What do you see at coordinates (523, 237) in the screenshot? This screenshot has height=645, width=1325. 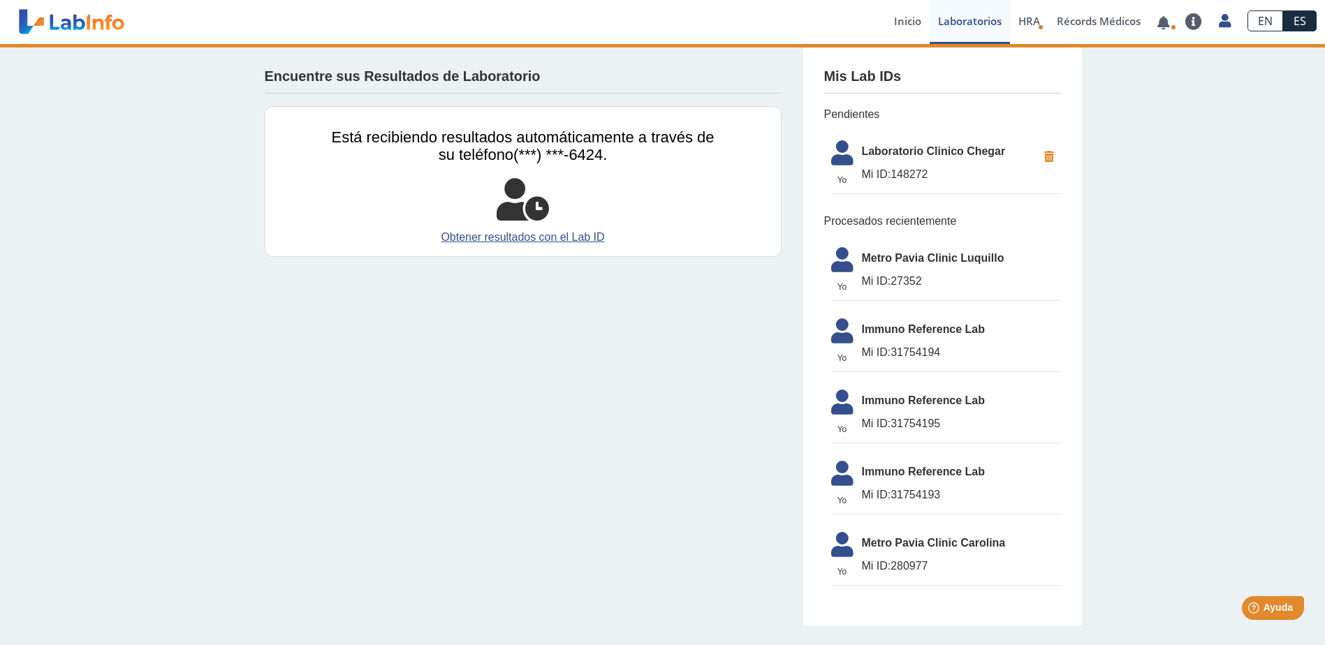 I see `a: Obtener resultados con el Lab ID` at bounding box center [523, 237].